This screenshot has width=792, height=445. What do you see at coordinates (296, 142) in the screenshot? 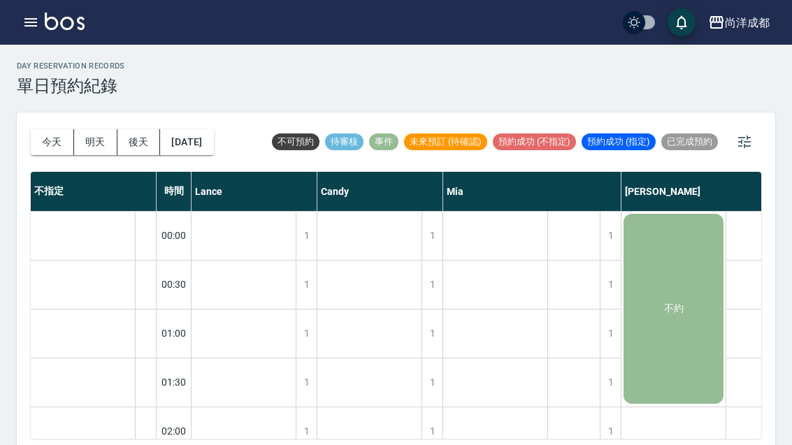
I see `span: 不可預約` at bounding box center [296, 142].